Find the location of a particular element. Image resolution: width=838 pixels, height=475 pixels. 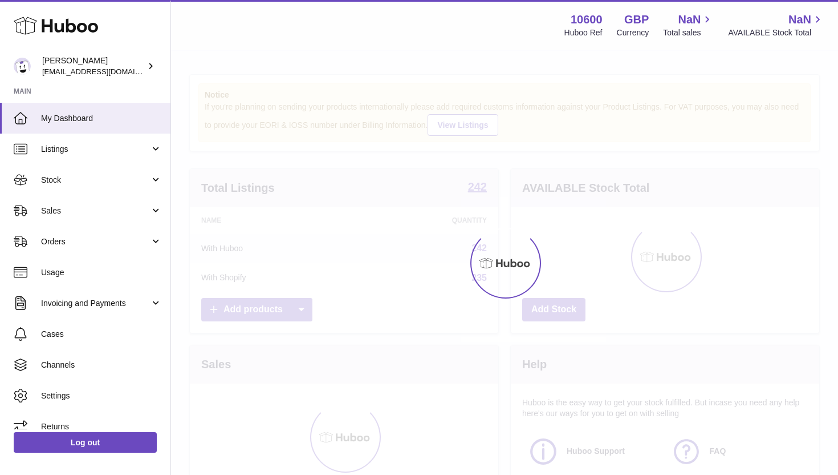

span: Usage is located at coordinates (102, 272).